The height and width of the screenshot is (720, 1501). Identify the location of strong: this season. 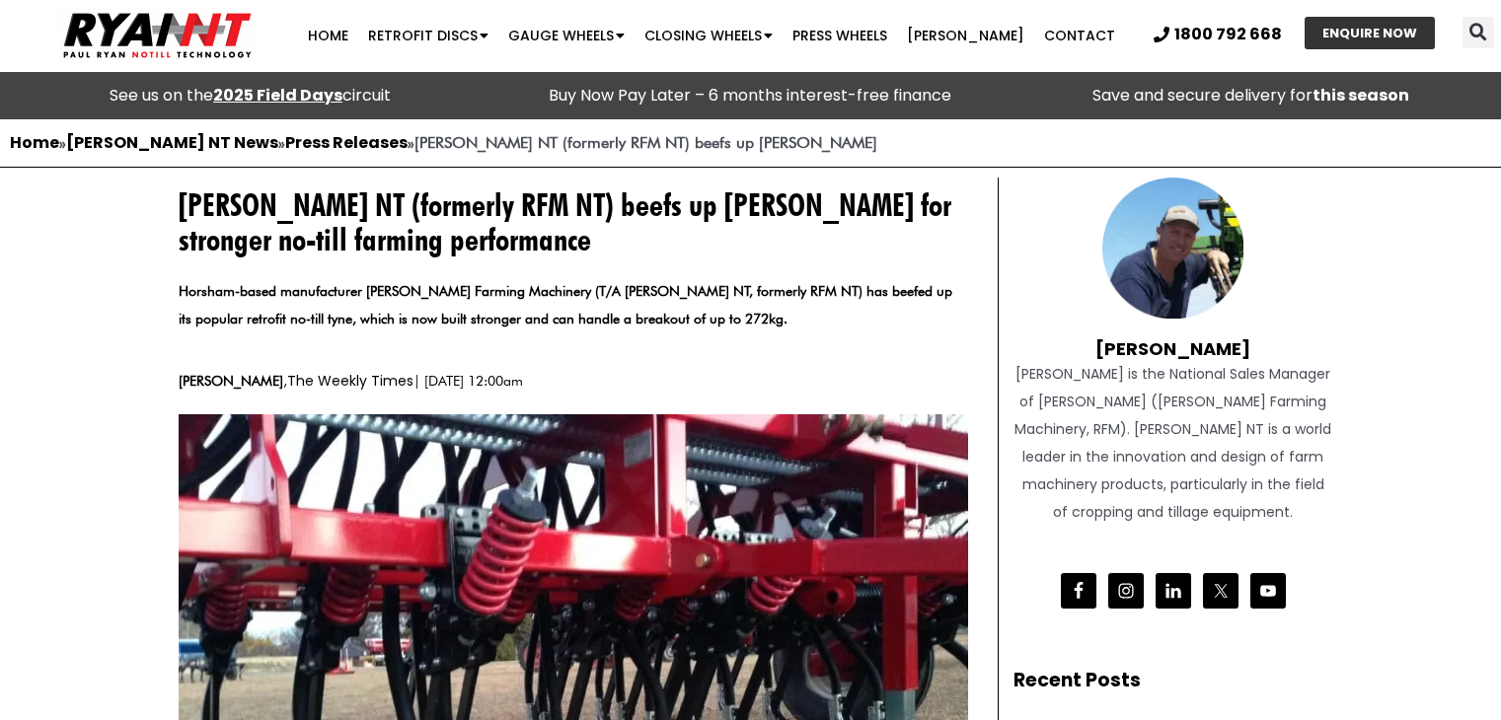
(1360, 95).